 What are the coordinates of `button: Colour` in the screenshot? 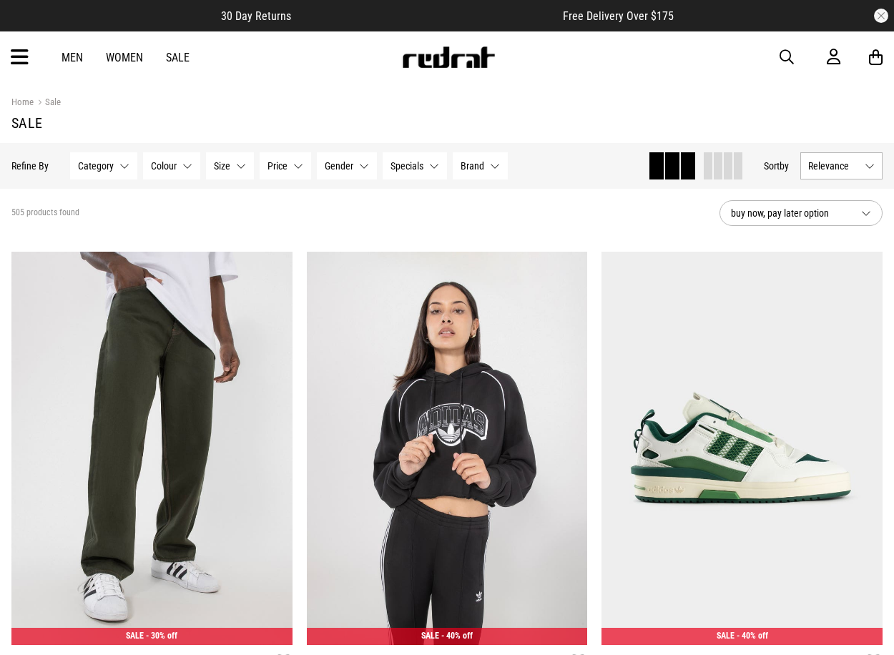 It's located at (172, 166).